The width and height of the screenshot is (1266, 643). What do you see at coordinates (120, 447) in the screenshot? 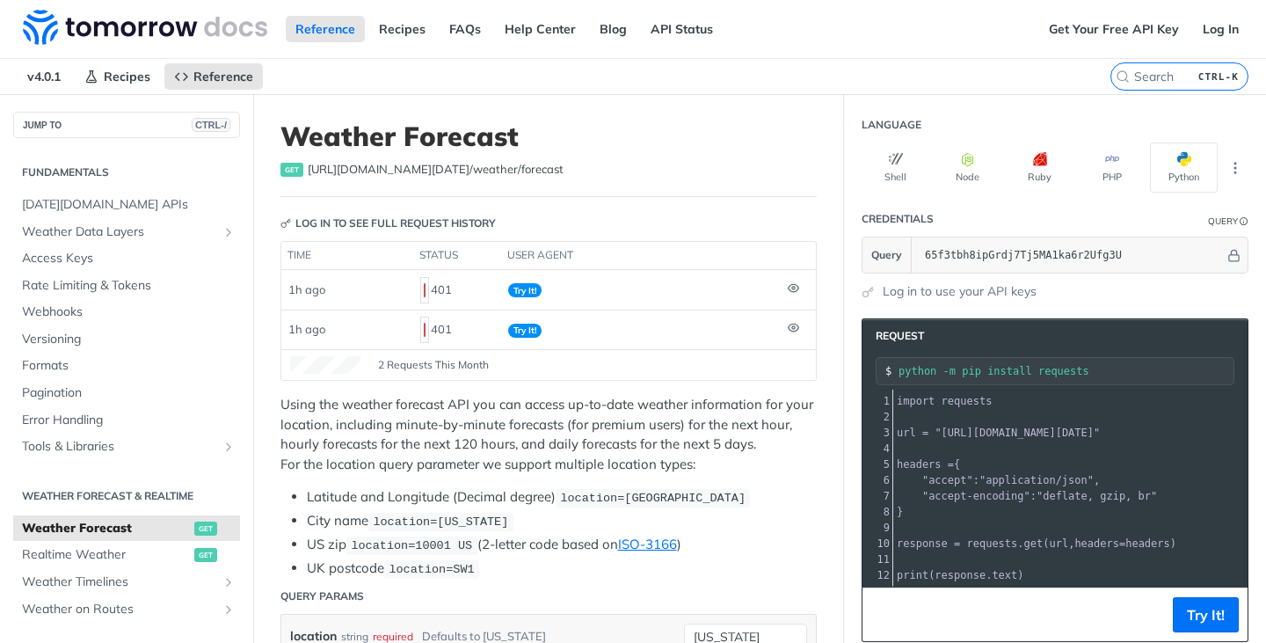
I see `span: Tools & Libraries` at bounding box center [120, 447].